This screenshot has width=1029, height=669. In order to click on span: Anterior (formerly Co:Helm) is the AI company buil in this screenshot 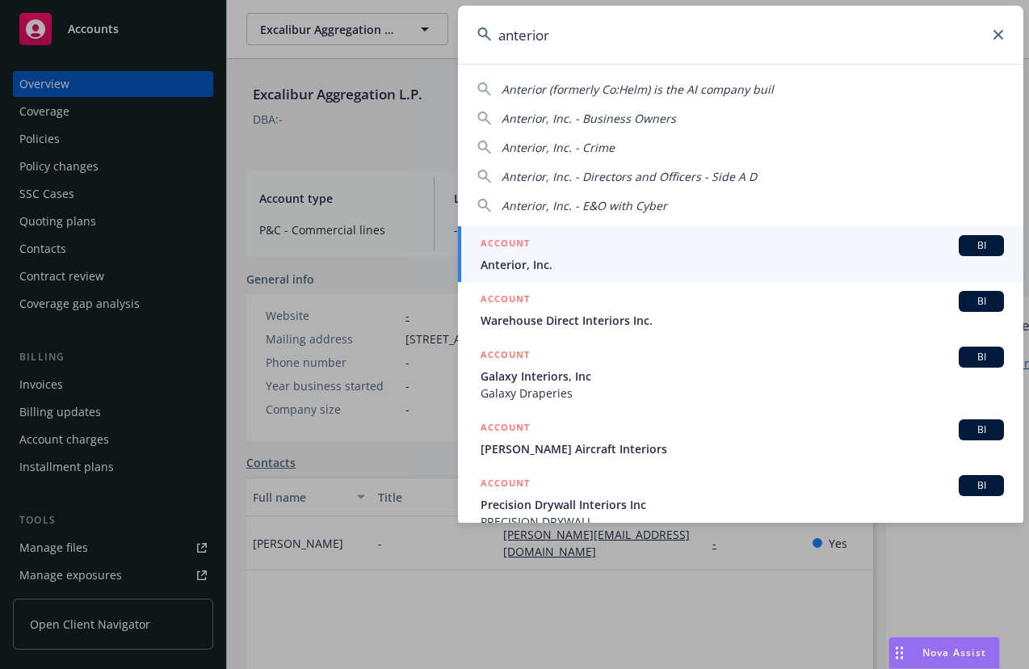, I will do `click(637, 89)`.